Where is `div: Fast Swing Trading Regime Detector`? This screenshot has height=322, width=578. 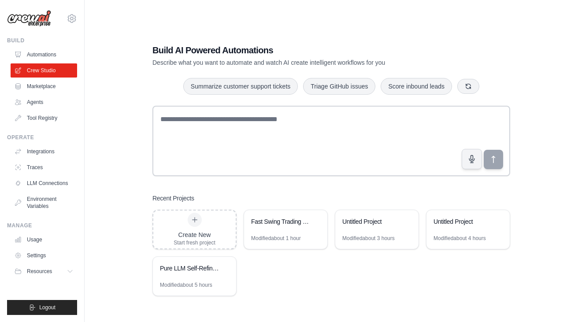
div: Fast Swing Trading Regime Detector is located at coordinates (281, 221).